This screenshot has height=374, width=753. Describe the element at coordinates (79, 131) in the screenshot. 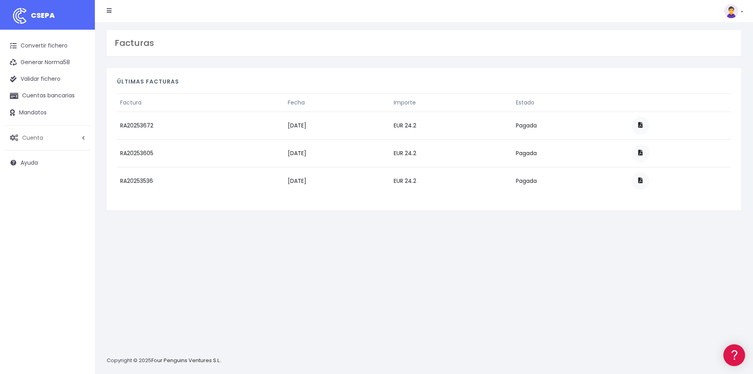

I see `a: Videotutoriales` at that location.